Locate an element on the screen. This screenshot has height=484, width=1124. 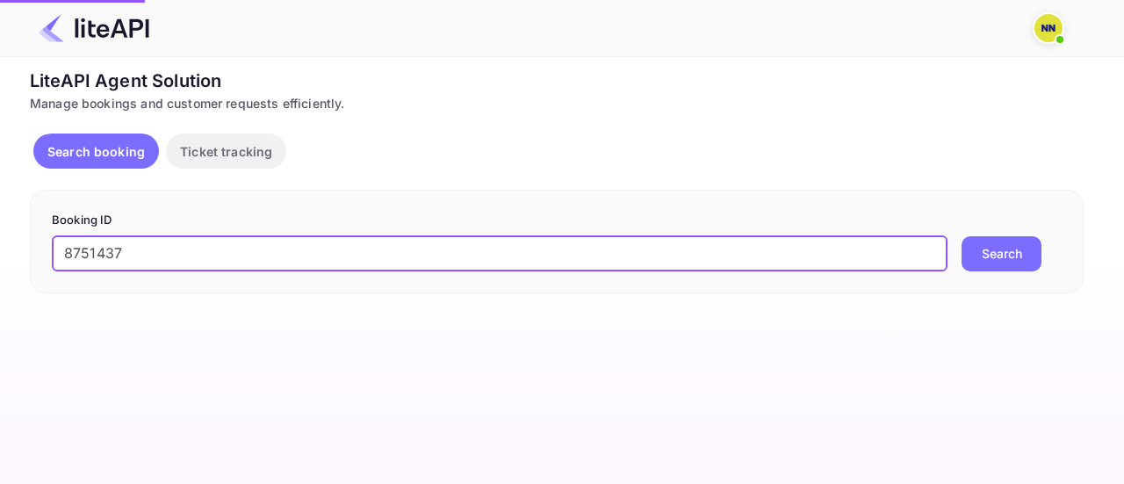
img: LiteAPI Logo is located at coordinates (94, 28).